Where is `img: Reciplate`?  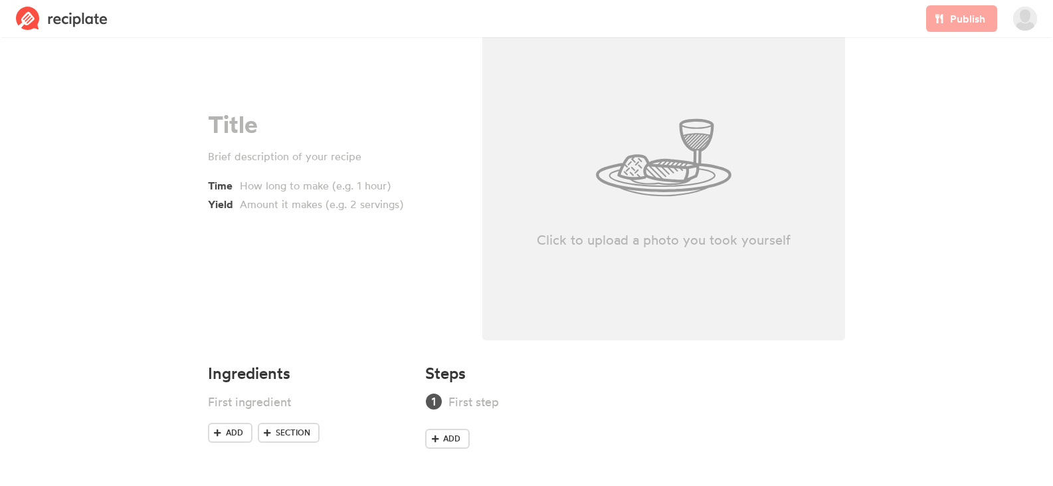
img: Reciplate is located at coordinates (62, 19).